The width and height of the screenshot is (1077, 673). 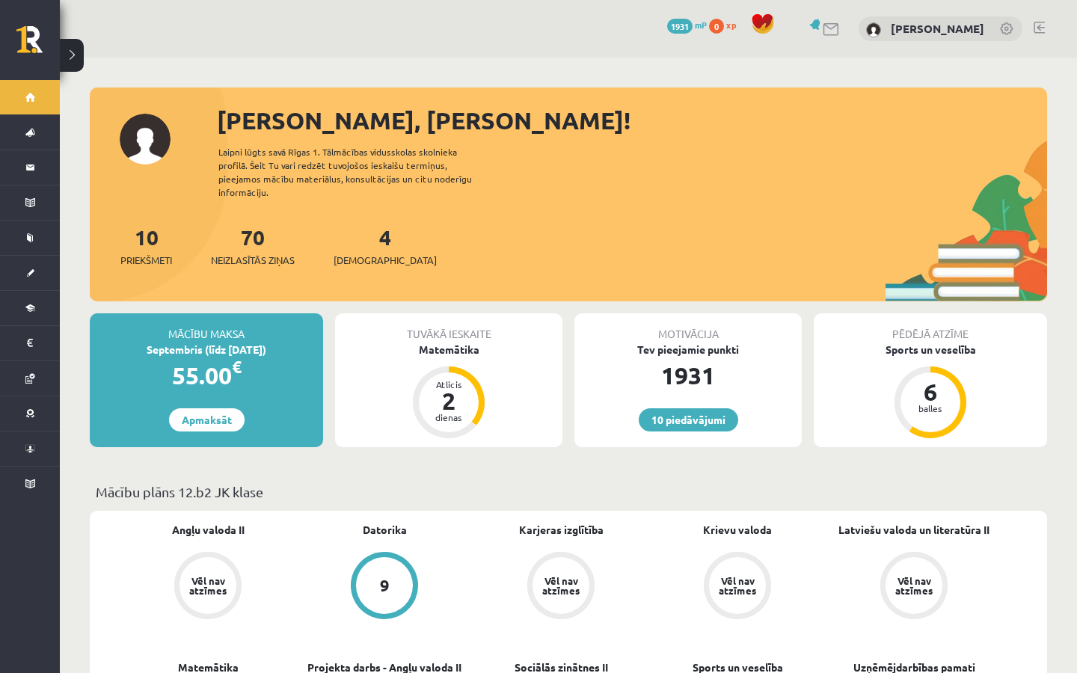 What do you see at coordinates (930, 328) in the screenshot?
I see `div: Pēdējā atzīme` at bounding box center [930, 328].